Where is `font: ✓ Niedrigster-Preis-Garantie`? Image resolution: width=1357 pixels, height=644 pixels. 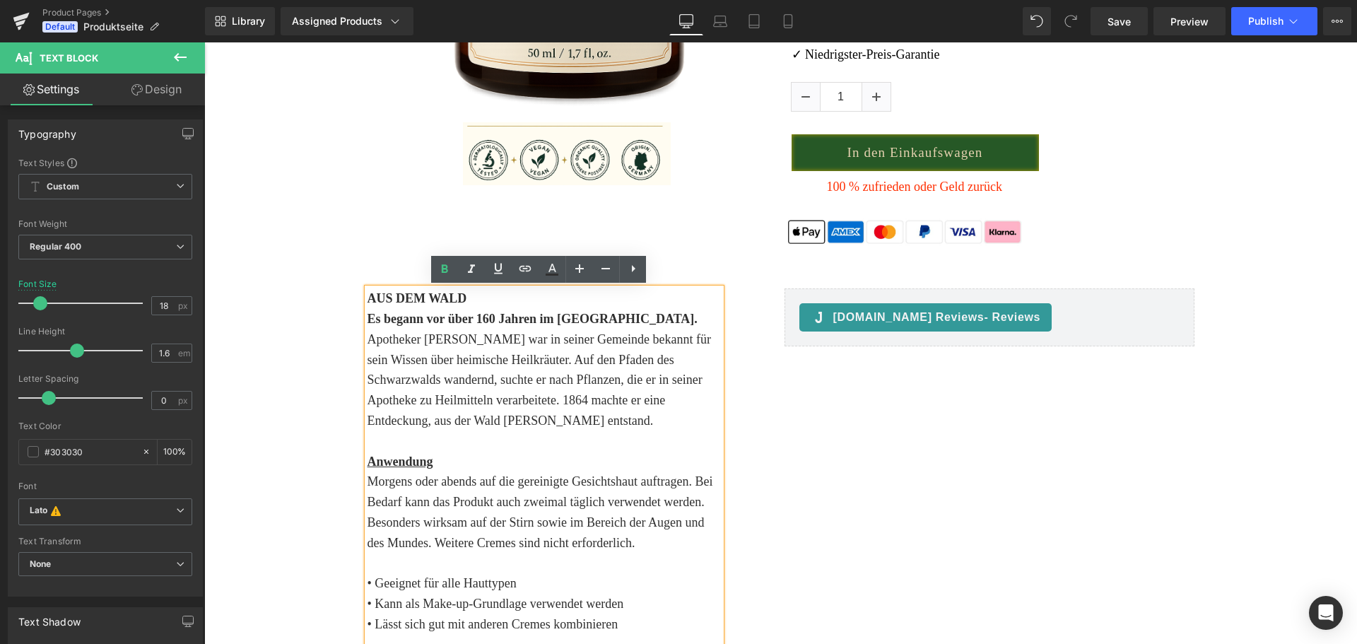 font: ✓ Niedrigster-Preis-Garantie is located at coordinates (662, 12).